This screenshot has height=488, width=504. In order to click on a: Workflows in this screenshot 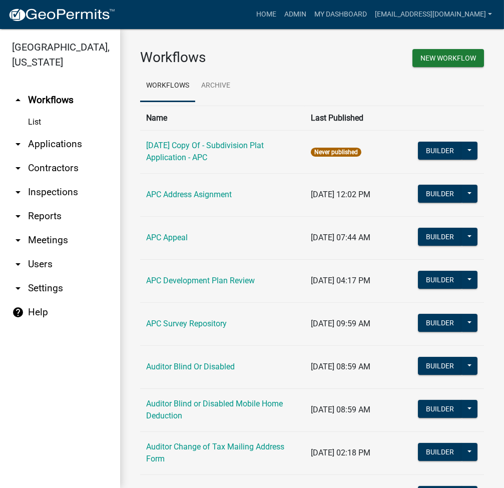, I will do `click(168, 86)`.